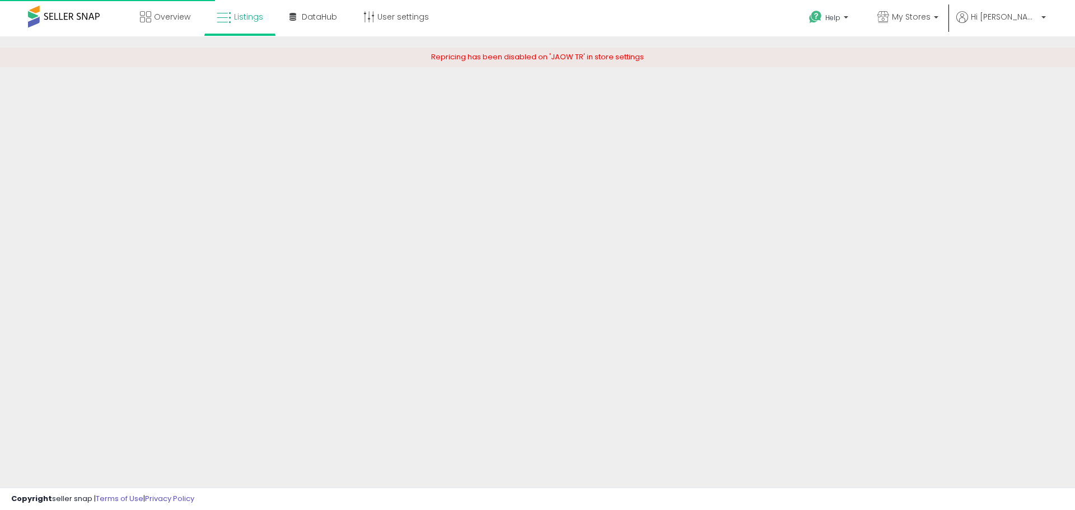 The height and width of the screenshot is (510, 1075). I want to click on span: DataHub, so click(319, 17).